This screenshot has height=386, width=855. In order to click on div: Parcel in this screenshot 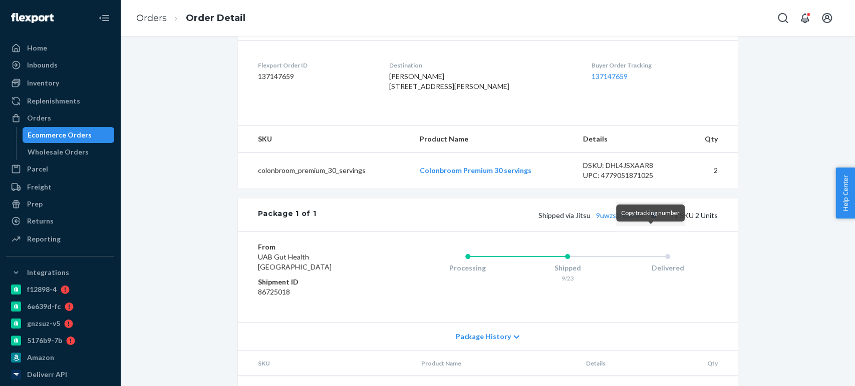, I will do `click(38, 169)`.